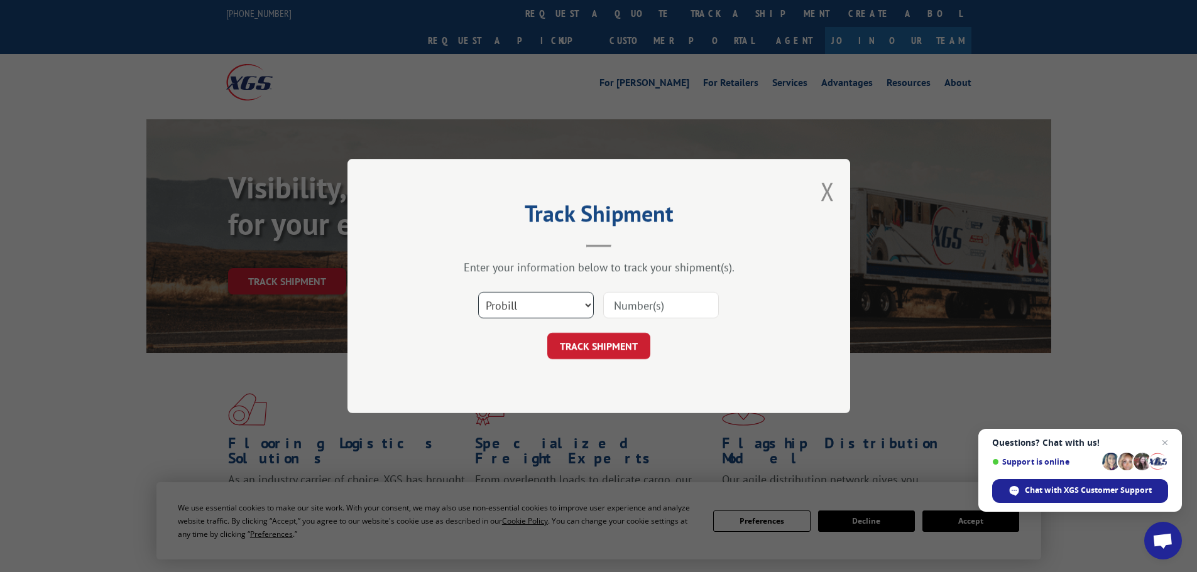 The width and height of the screenshot is (1197, 572). I want to click on button: Close modal, so click(827, 191).